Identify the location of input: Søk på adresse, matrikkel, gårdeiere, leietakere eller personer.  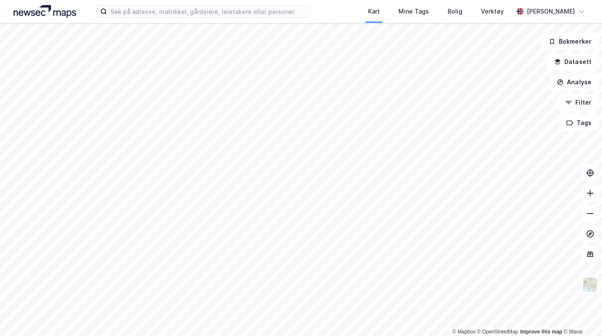
(209, 11).